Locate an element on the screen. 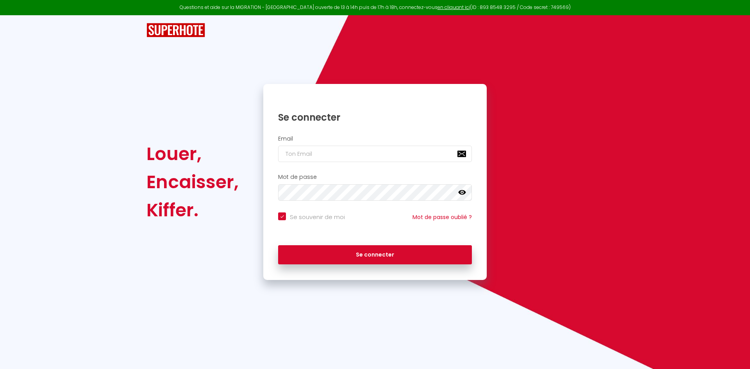 This screenshot has width=750, height=369. h2: Email is located at coordinates (375, 139).